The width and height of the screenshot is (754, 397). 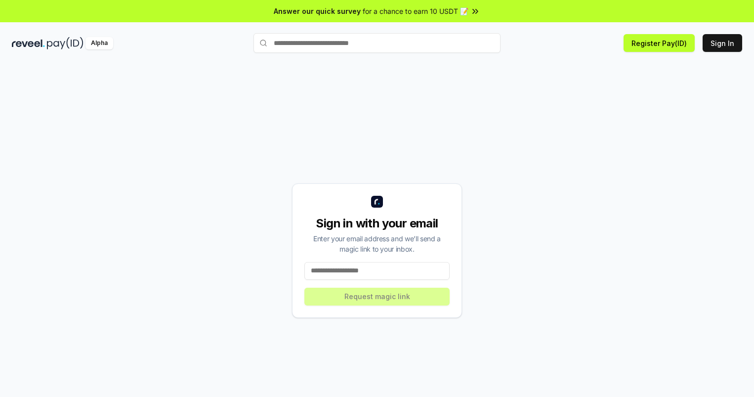 What do you see at coordinates (723, 43) in the screenshot?
I see `button: Sign In` at bounding box center [723, 43].